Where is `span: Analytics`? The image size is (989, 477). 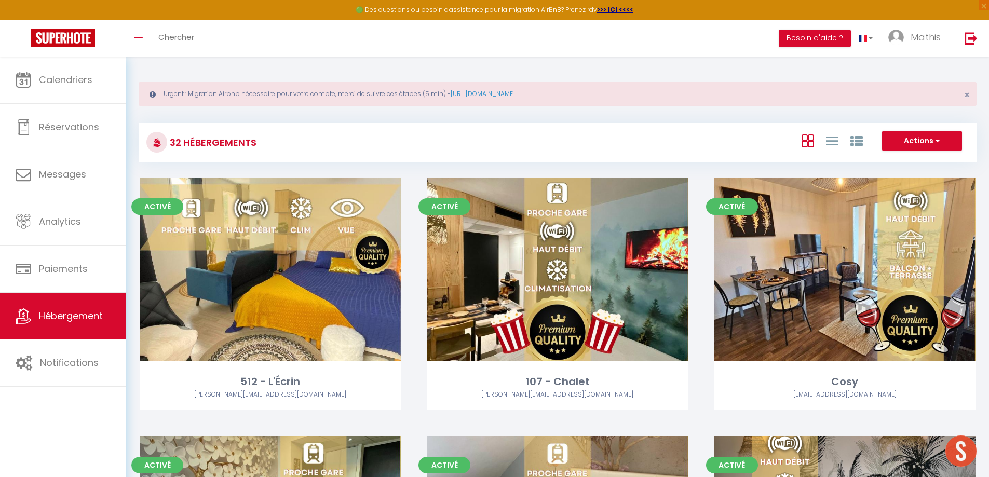 span: Analytics is located at coordinates (60, 221).